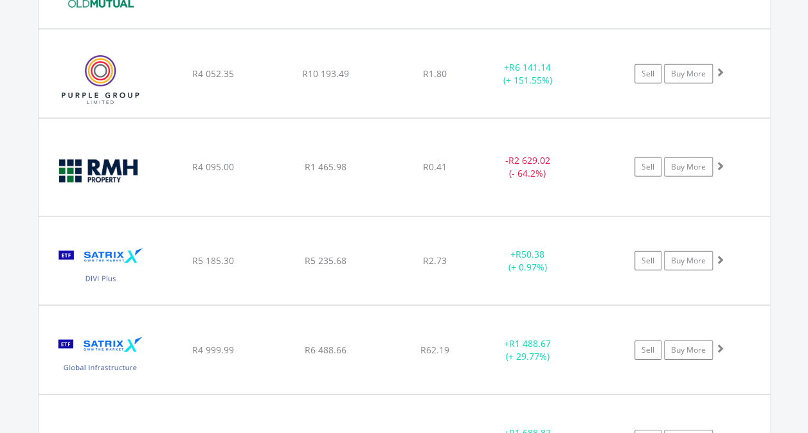 The width and height of the screenshot is (808, 433). Describe the element at coordinates (530, 67) in the screenshot. I see `span: R6 141.14` at that location.